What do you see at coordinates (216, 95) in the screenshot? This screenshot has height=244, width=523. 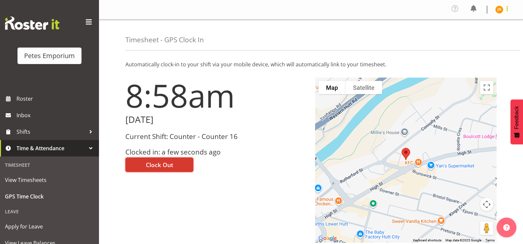 I see `h1: 8:58am` at bounding box center [216, 95].